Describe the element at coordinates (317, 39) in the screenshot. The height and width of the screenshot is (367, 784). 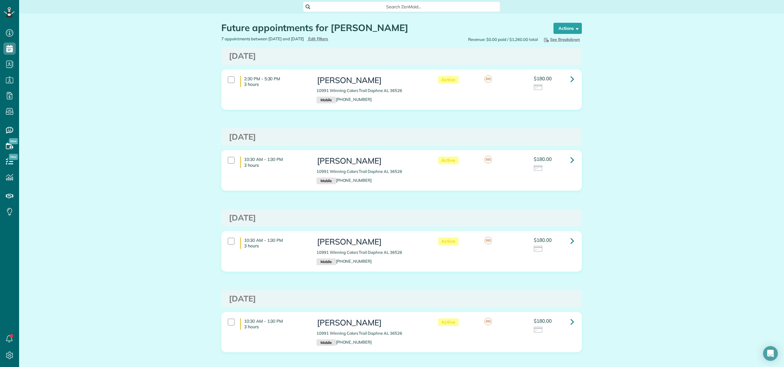
I see `a: Edit Filters` at that location.